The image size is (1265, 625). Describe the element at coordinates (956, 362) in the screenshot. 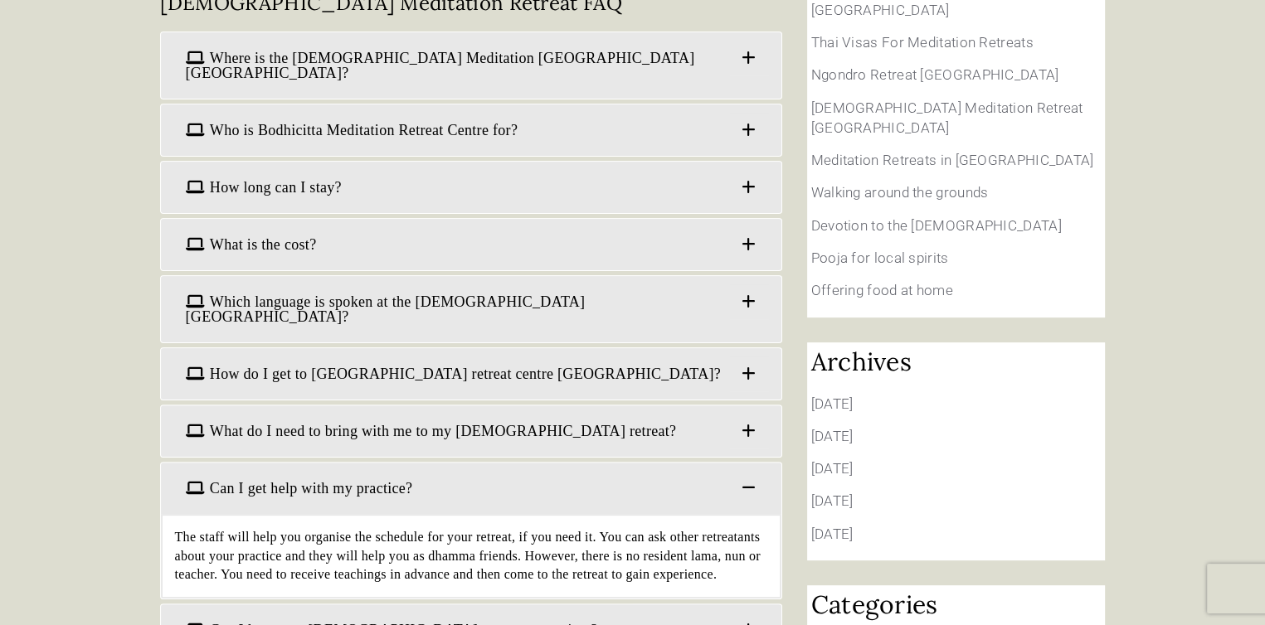

I see `h2: Archives` at that location.